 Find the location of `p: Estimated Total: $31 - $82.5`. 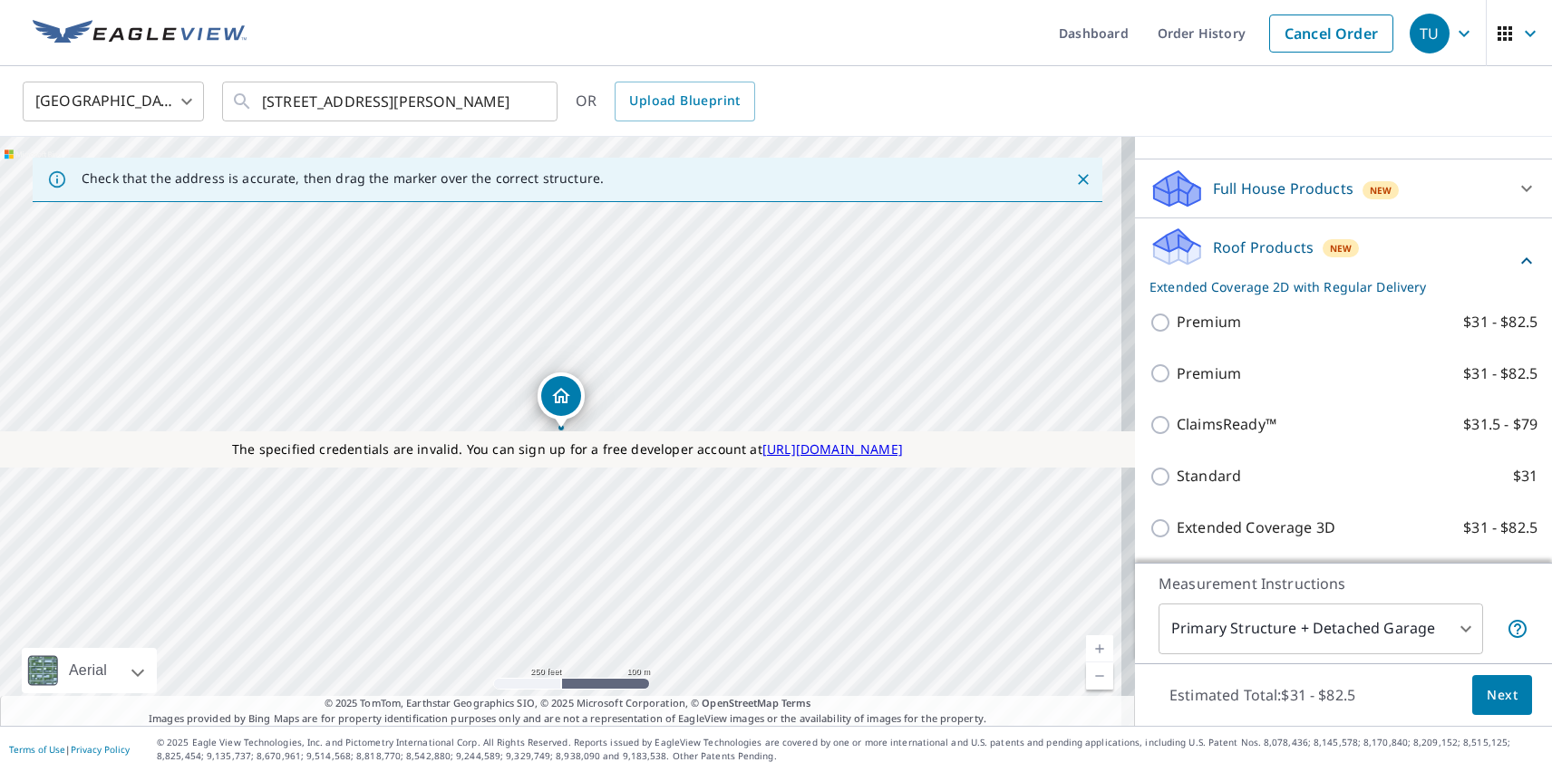

p: Estimated Total: $31 - $82.5 is located at coordinates (1262, 695).